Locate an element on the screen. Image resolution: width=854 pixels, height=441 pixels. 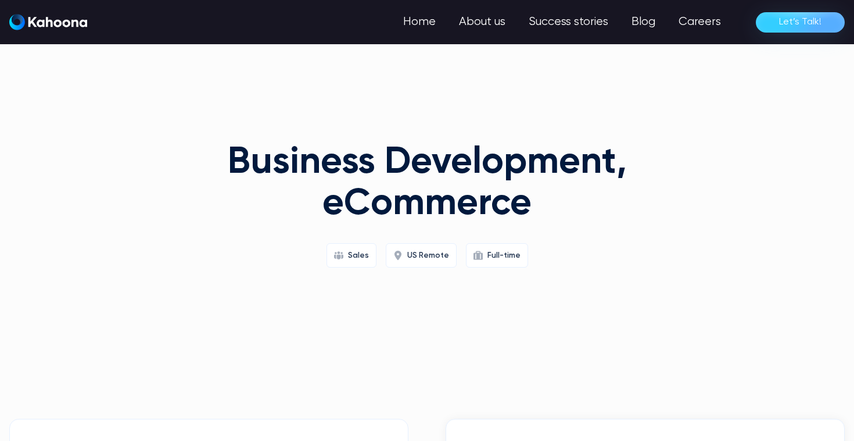
a: About us is located at coordinates (482, 22).